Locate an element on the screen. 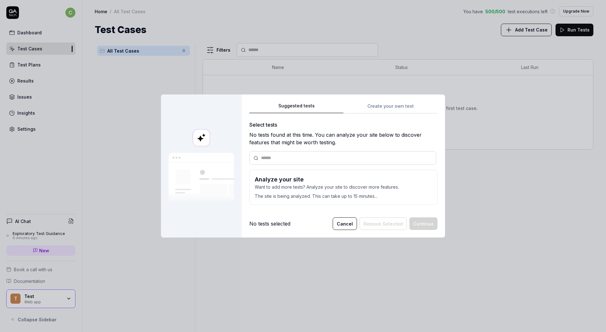 Image resolution: width=606 pixels, height=332 pixels. button: Create your own test is located at coordinates (390, 108).